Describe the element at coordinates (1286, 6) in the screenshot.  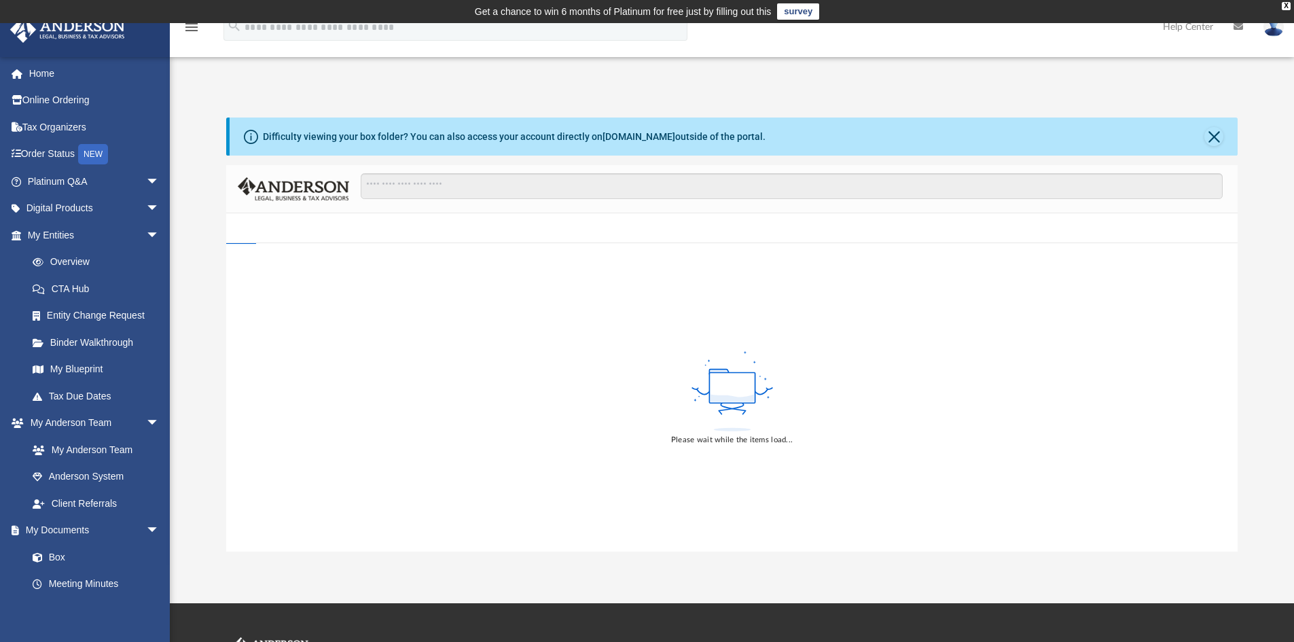
I see `div: close` at that location.